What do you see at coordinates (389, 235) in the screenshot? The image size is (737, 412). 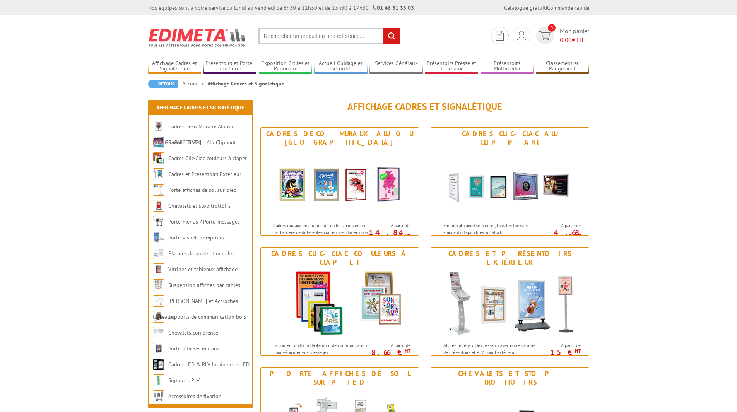 I see `p: 14.84 €` at bounding box center [389, 235].